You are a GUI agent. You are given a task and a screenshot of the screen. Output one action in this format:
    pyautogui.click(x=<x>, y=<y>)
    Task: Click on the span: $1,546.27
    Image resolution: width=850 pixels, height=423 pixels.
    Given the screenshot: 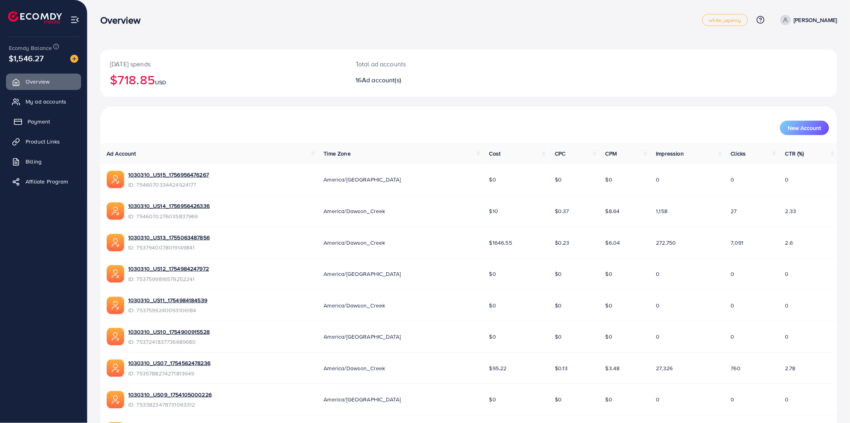 What is the action you would take?
    pyautogui.click(x=26, y=58)
    